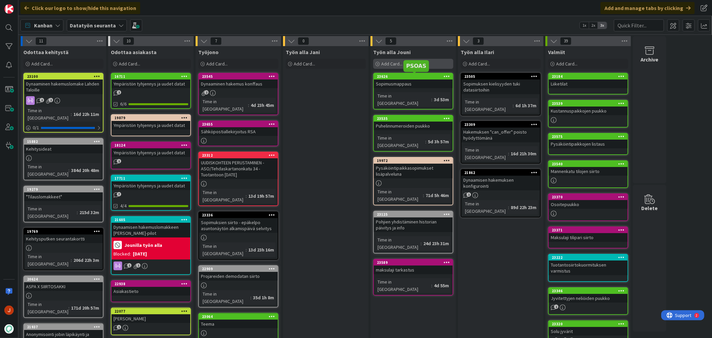  What do you see at coordinates (240, 76) in the screenshot?
I see `div: 23545` at bounding box center [240, 76].